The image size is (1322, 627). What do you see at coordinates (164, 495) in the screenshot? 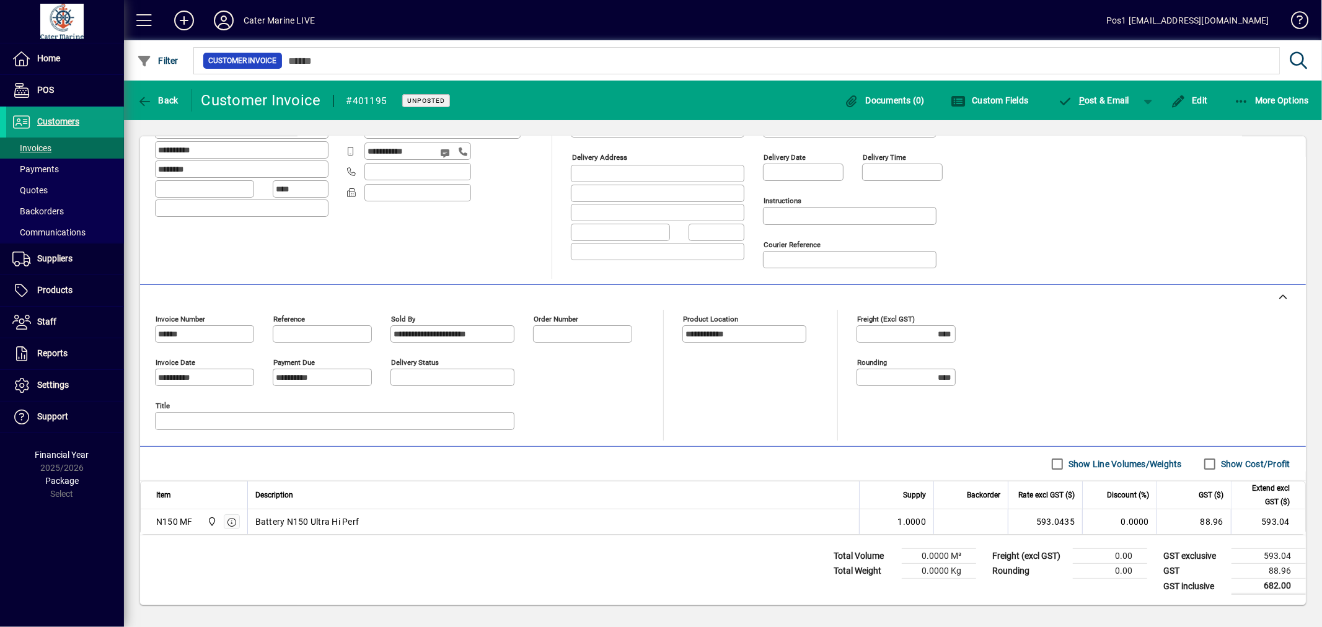
I see `span: Item` at bounding box center [164, 495].